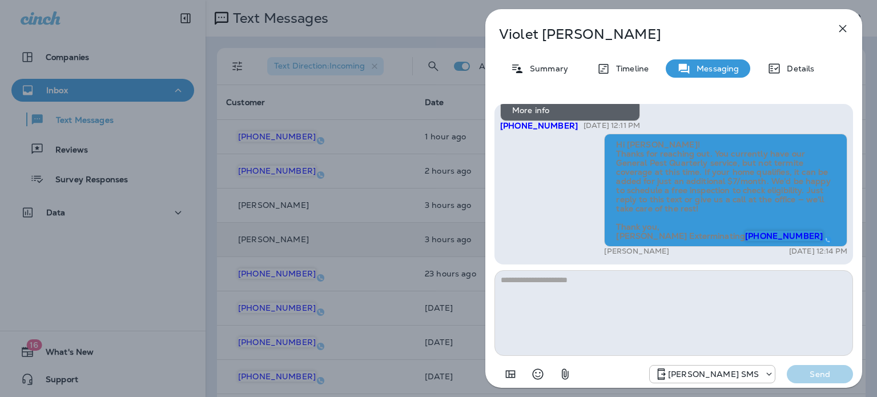 The width and height of the screenshot is (877, 397). Describe the element at coordinates (629, 69) in the screenshot. I see `p: Timeline` at that location.